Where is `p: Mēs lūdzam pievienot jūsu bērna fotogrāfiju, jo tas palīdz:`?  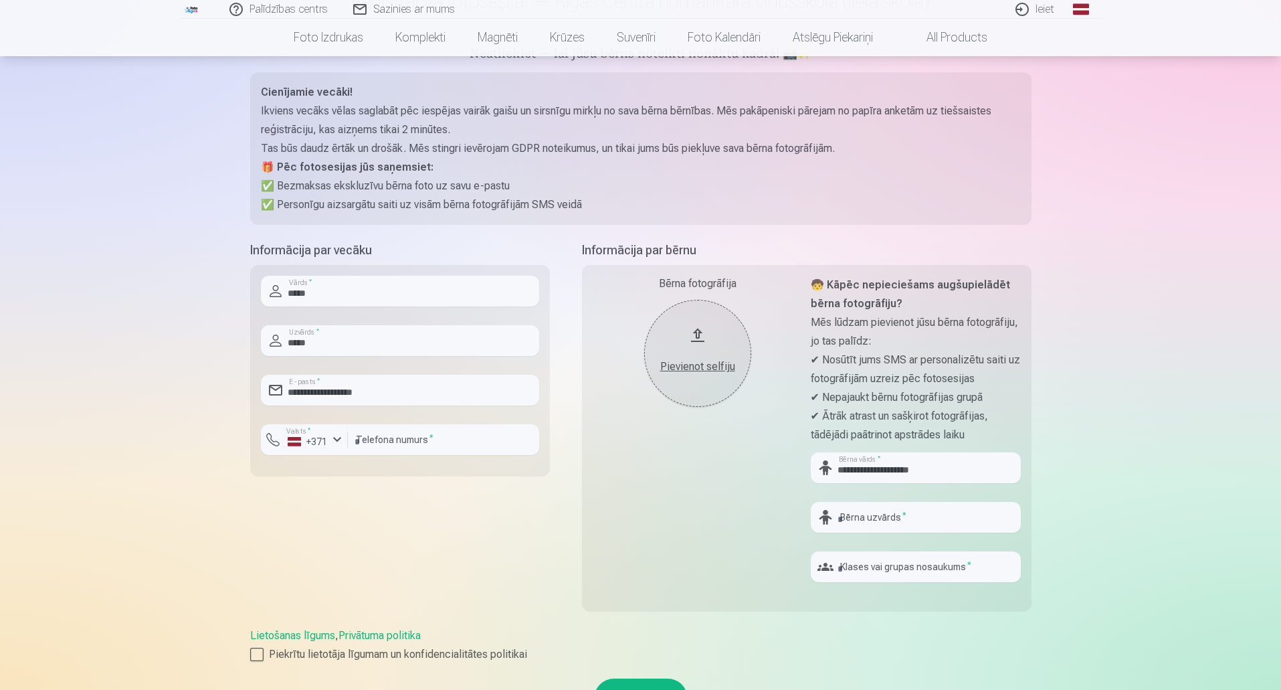 p: Mēs lūdzam pievienot jūsu bērna fotogrāfiju, jo tas palīdz: is located at coordinates (916, 332).